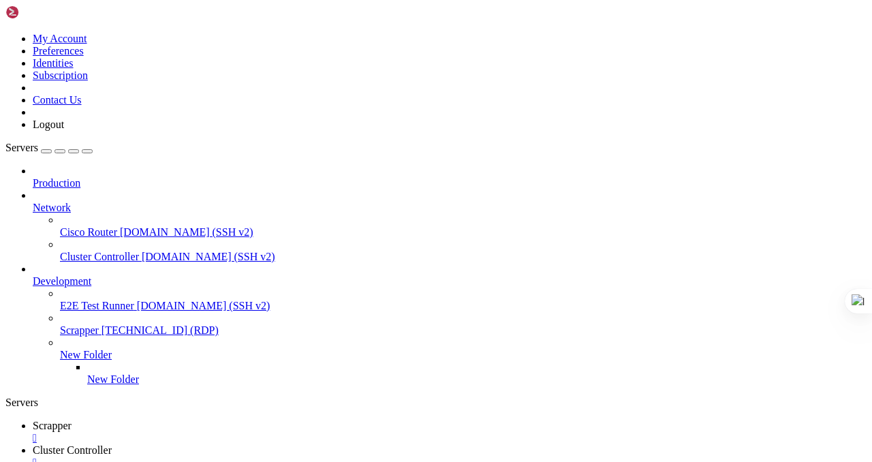 The width and height of the screenshot is (872, 462). What do you see at coordinates (350, 147) in the screenshot?
I see `x-row: gle click.` at bounding box center [350, 147].